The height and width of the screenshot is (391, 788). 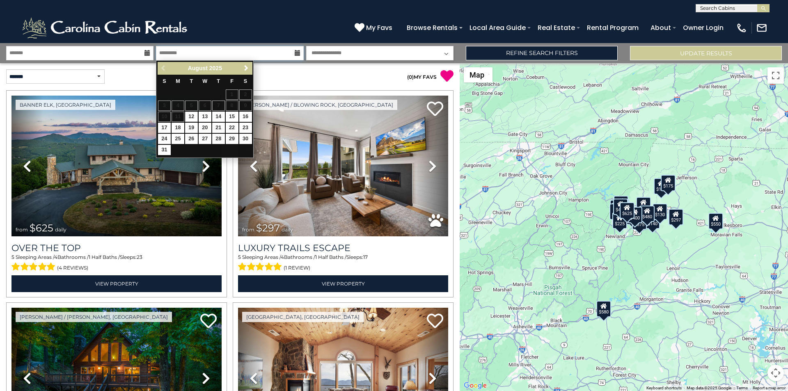 What do you see at coordinates (164, 150) in the screenshot?
I see `a: 31` at bounding box center [164, 150].